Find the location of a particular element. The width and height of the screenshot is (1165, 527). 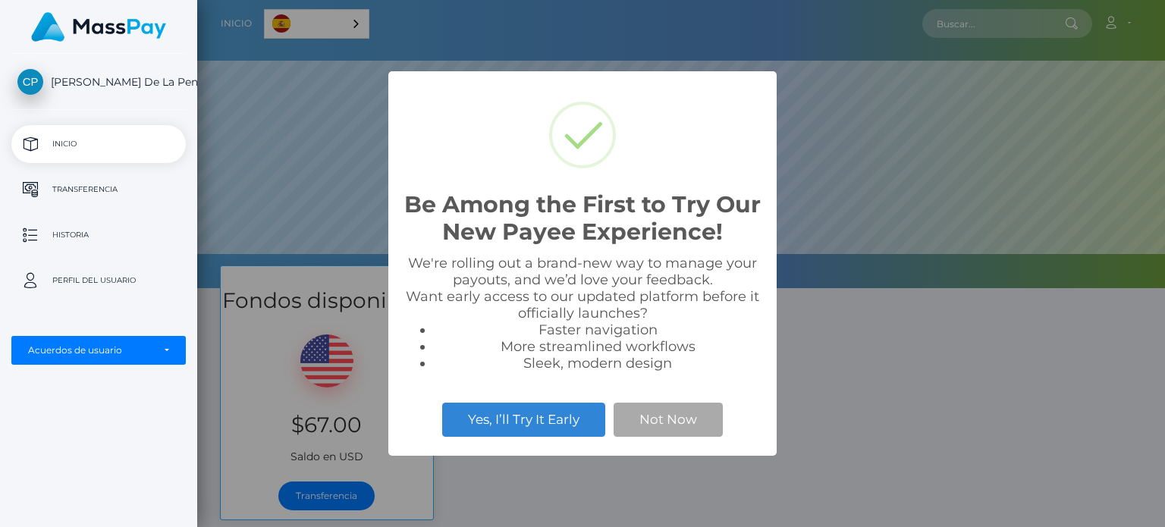

p: Perfil del usuario is located at coordinates (99, 281).